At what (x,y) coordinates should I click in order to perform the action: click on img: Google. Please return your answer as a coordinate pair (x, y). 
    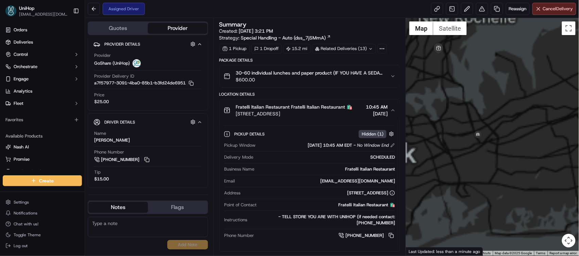
    Looking at the image, I should click on (419, 251).